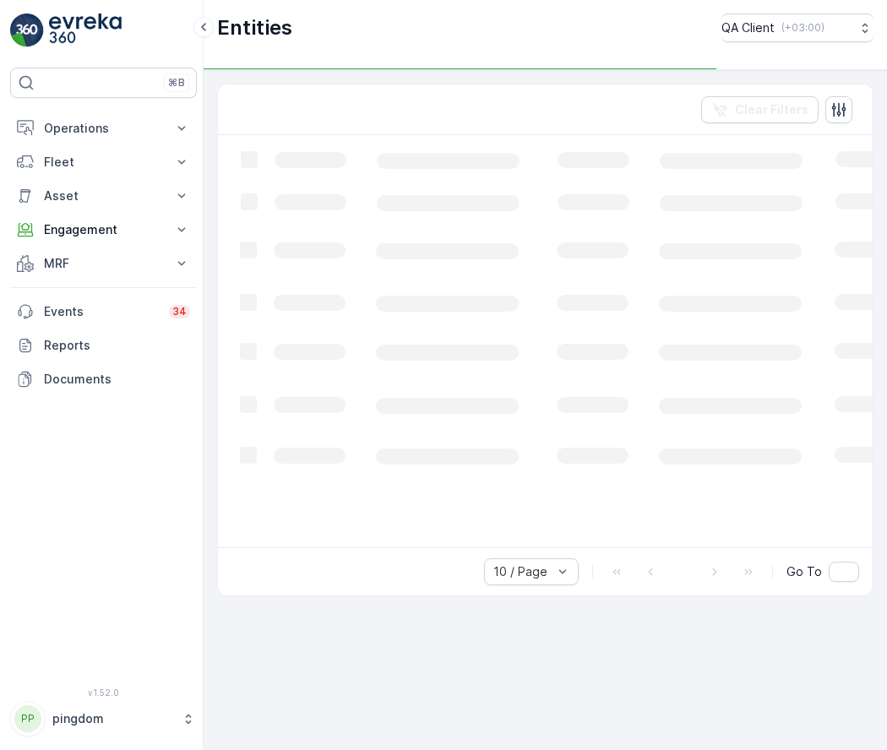 This screenshot has width=887, height=750. I want to click on p: Asset, so click(103, 196).